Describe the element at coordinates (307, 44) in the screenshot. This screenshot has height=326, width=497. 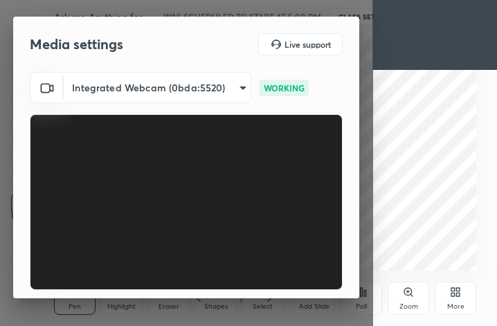
I see `h5: Live support` at that location.